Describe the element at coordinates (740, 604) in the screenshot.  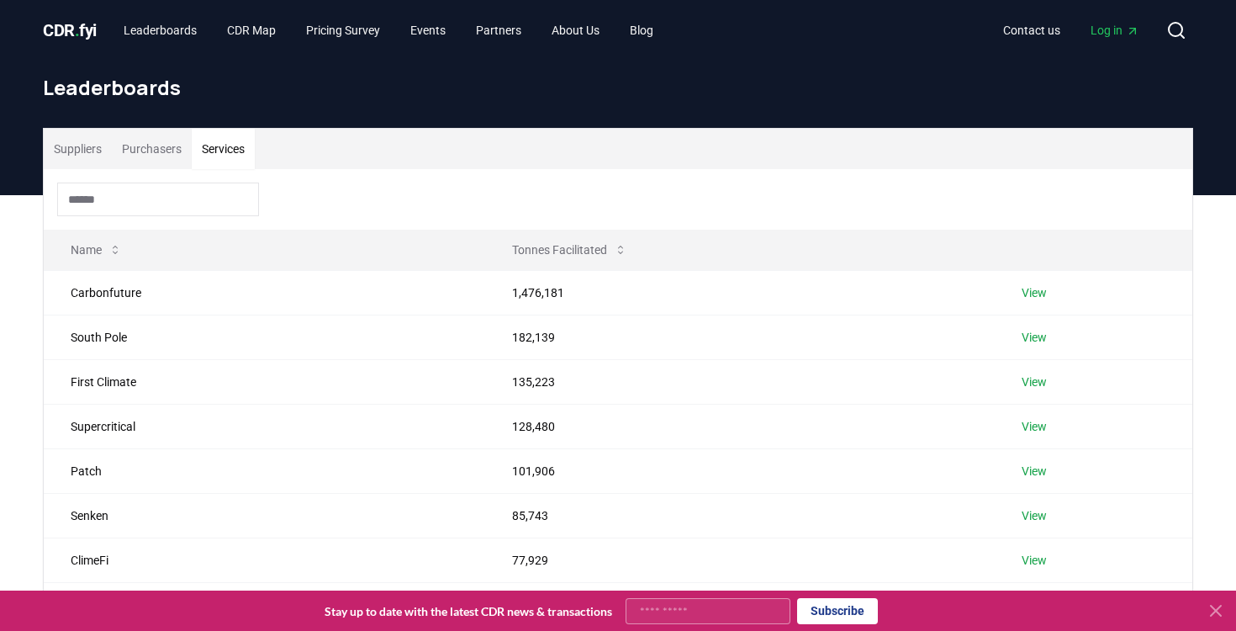
I see `td: 72,876` at that location.